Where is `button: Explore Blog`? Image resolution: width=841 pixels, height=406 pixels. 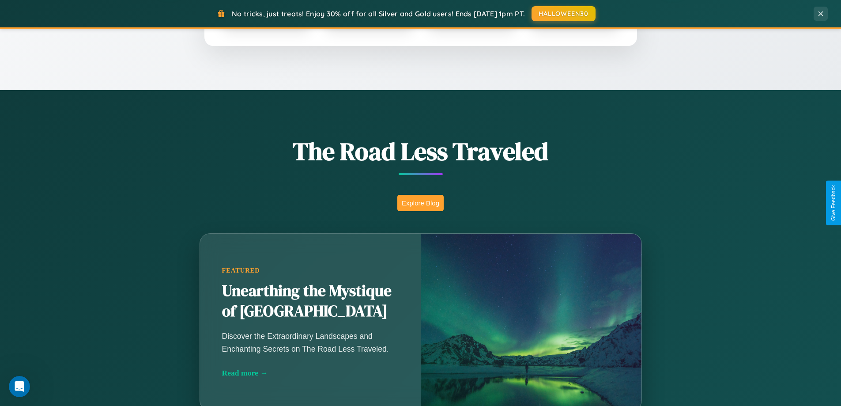
button: Explore Blog is located at coordinates (420, 203).